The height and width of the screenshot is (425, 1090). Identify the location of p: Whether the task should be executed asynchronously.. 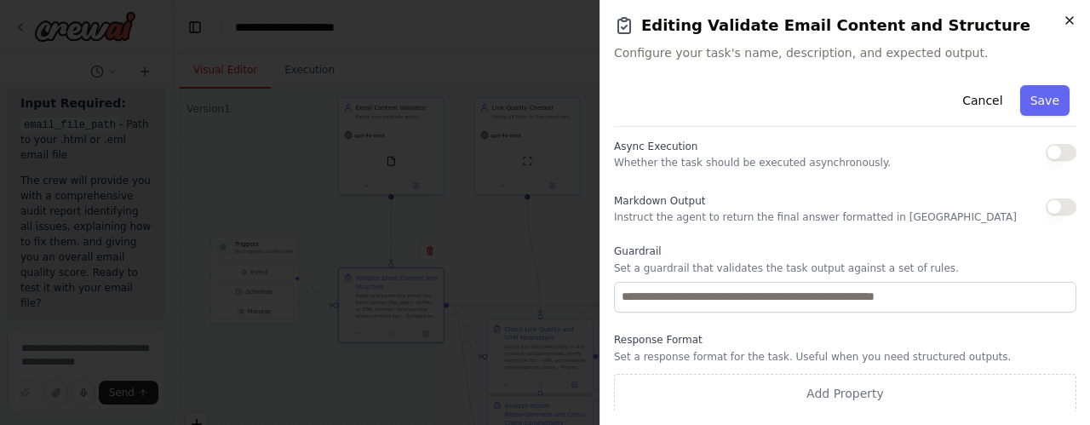
(752, 163).